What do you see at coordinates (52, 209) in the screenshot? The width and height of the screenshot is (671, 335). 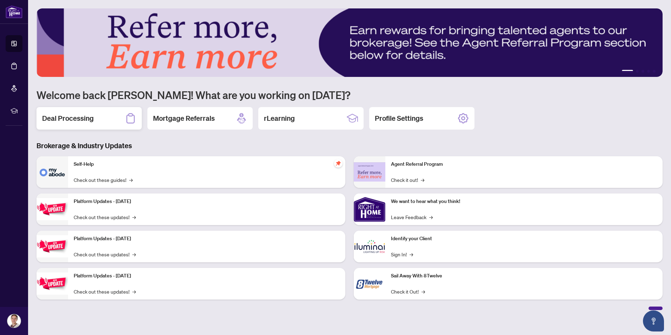 I see `img: Platform Updates - July 21, 2025` at bounding box center [52, 209].